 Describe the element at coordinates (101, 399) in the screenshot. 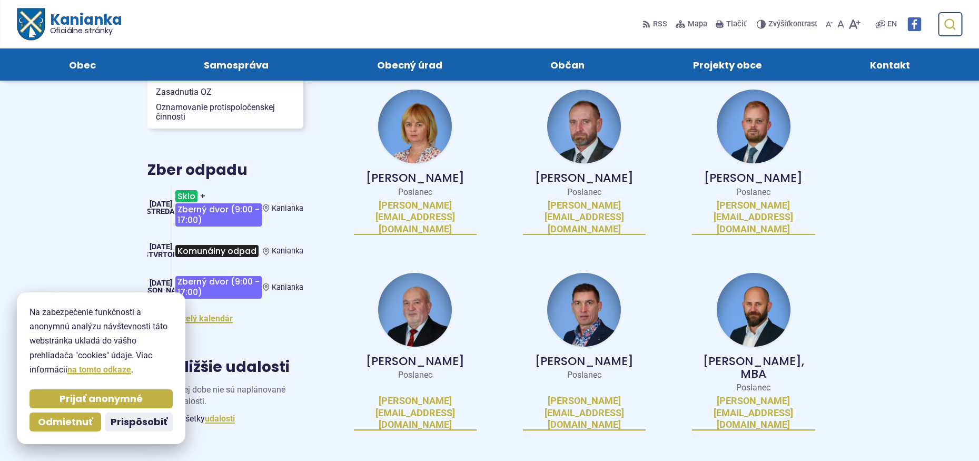

I see `button: Prijať anonymné` at that location.